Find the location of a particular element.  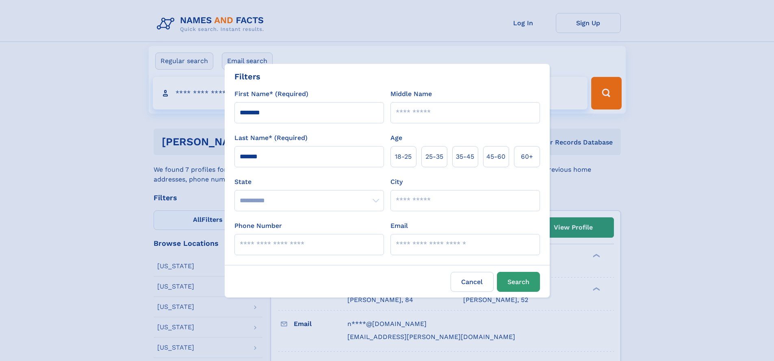

button: Search is located at coordinates (519, 281).